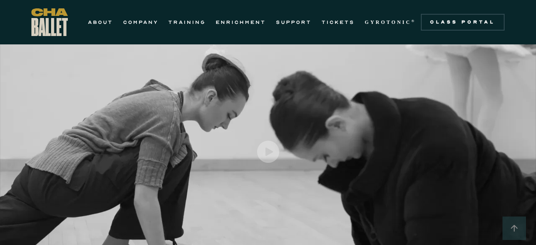  What do you see at coordinates (390, 22) in the screenshot?
I see `a: GYROTONIC®` at bounding box center [390, 22].